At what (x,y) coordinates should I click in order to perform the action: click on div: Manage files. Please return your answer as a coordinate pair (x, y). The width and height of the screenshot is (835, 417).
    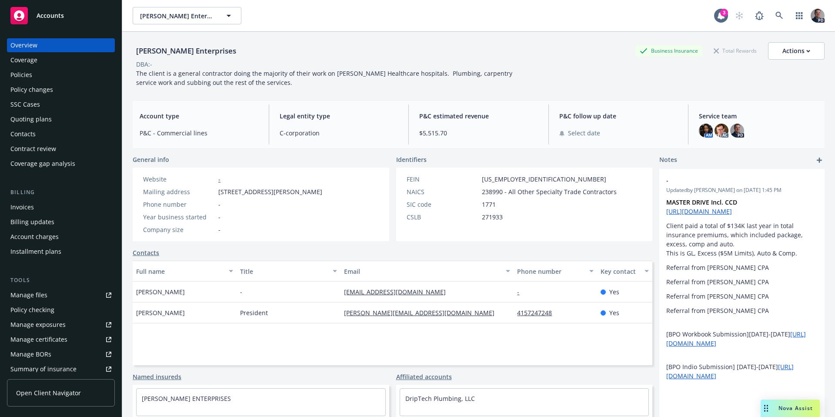
    Looking at the image, I should click on (29, 295).